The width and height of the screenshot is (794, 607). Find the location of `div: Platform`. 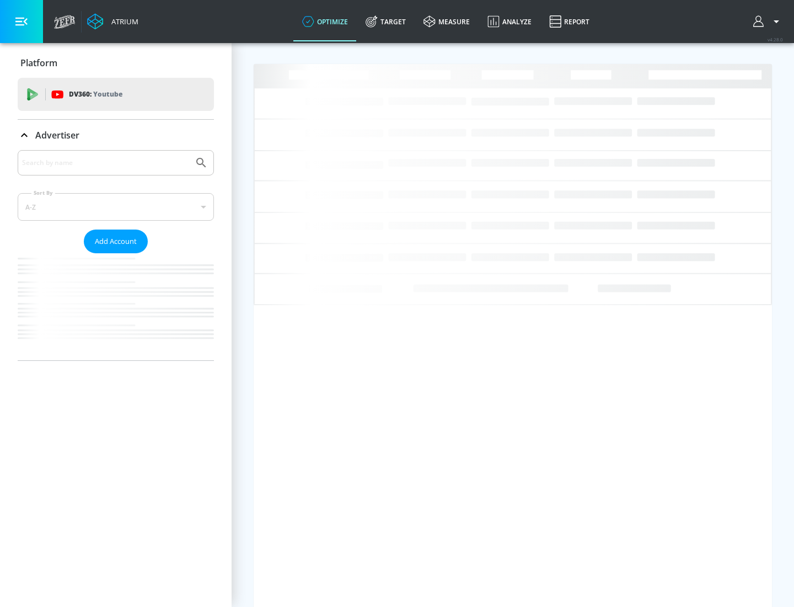

div: Platform is located at coordinates (116, 63).